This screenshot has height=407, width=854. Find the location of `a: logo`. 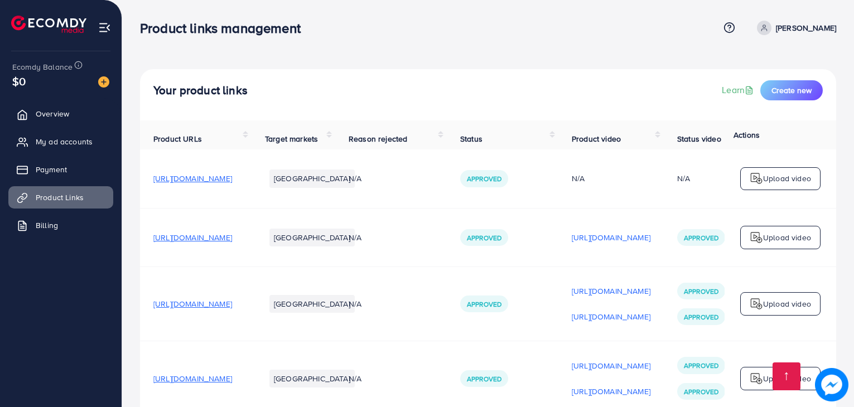

a: logo is located at coordinates (49, 24).